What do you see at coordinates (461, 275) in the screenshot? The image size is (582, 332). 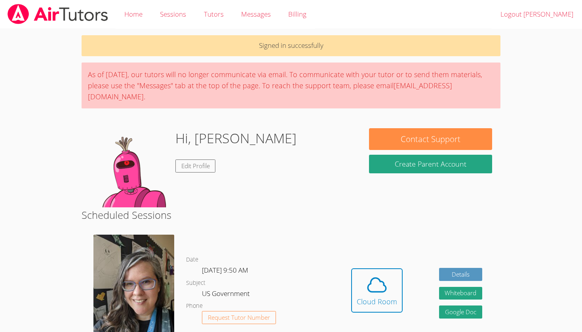 I see `a: Details` at bounding box center [461, 275].